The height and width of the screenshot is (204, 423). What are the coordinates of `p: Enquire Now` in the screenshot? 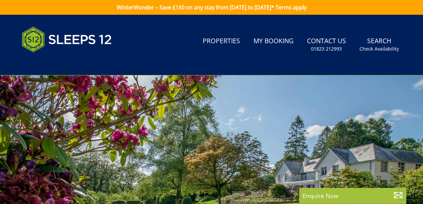 It's located at (353, 195).